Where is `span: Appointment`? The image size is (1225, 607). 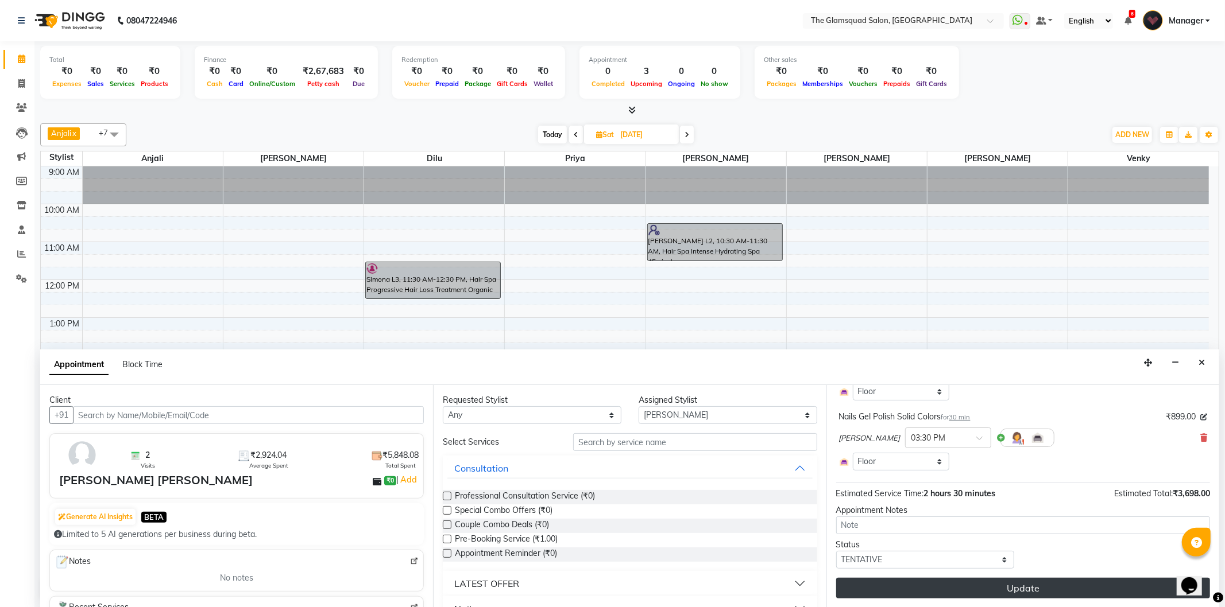 span: Appointment is located at coordinates (79, 365).